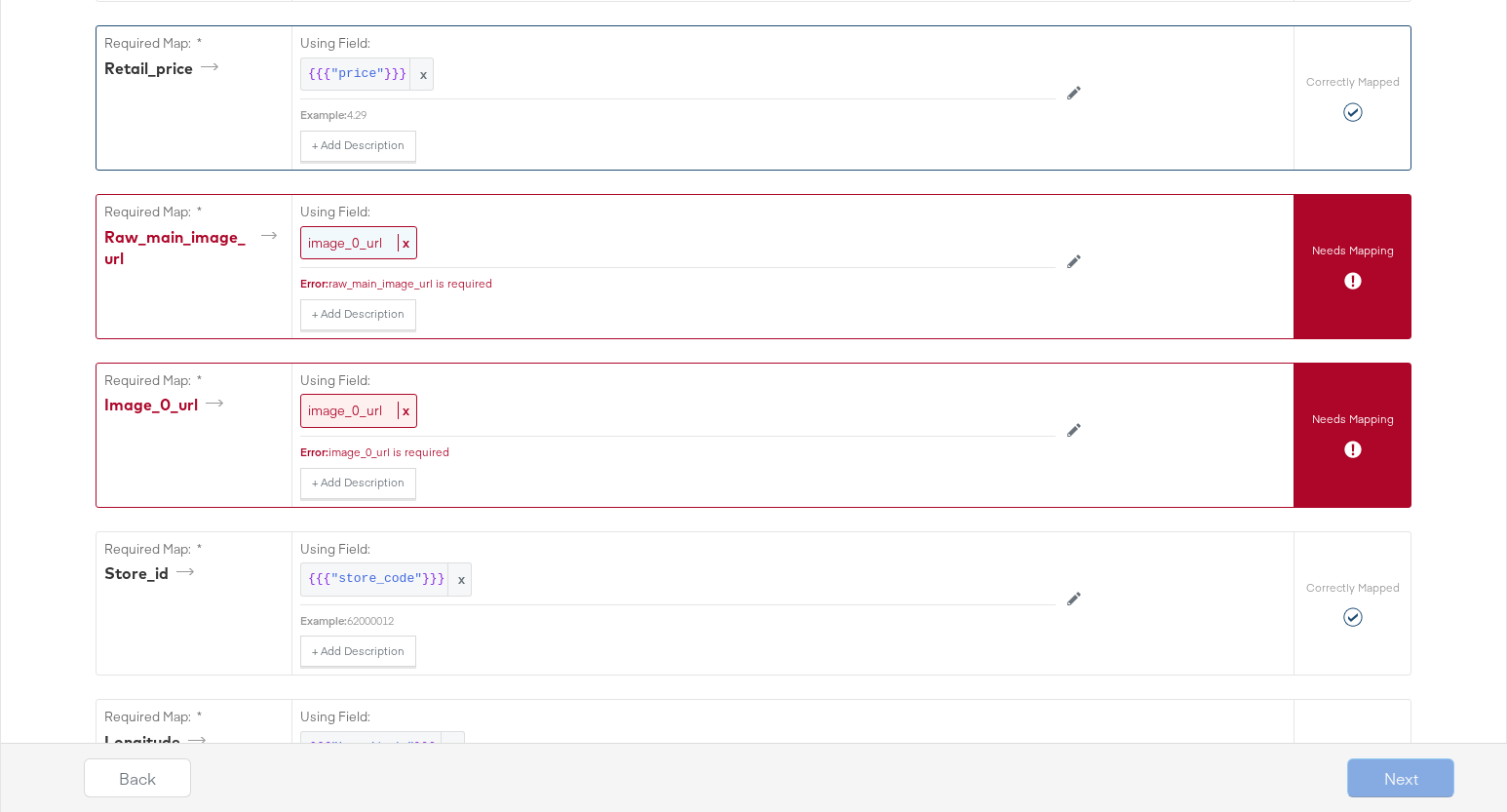  What do you see at coordinates (376, 579) in the screenshot?
I see `span: "store_code"` at bounding box center [376, 579].